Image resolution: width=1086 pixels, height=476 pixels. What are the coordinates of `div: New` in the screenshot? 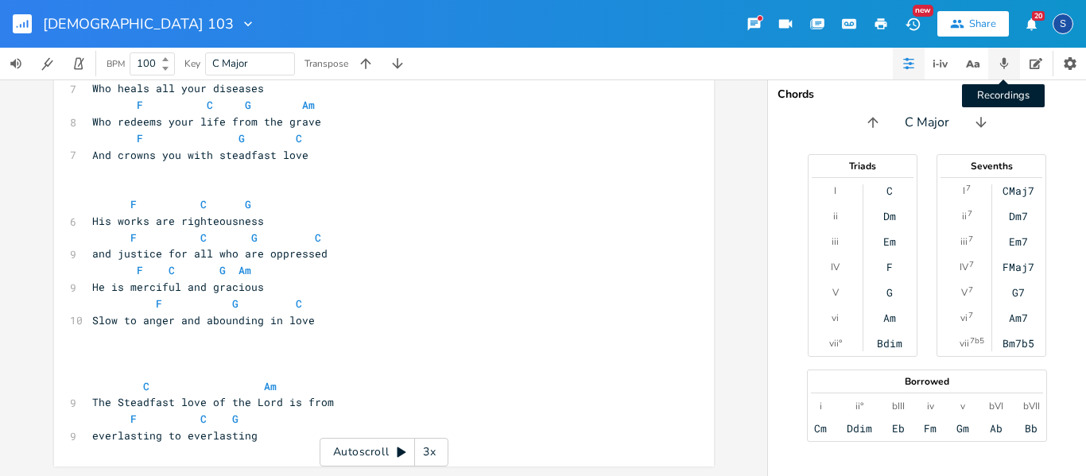 It's located at (923, 10).